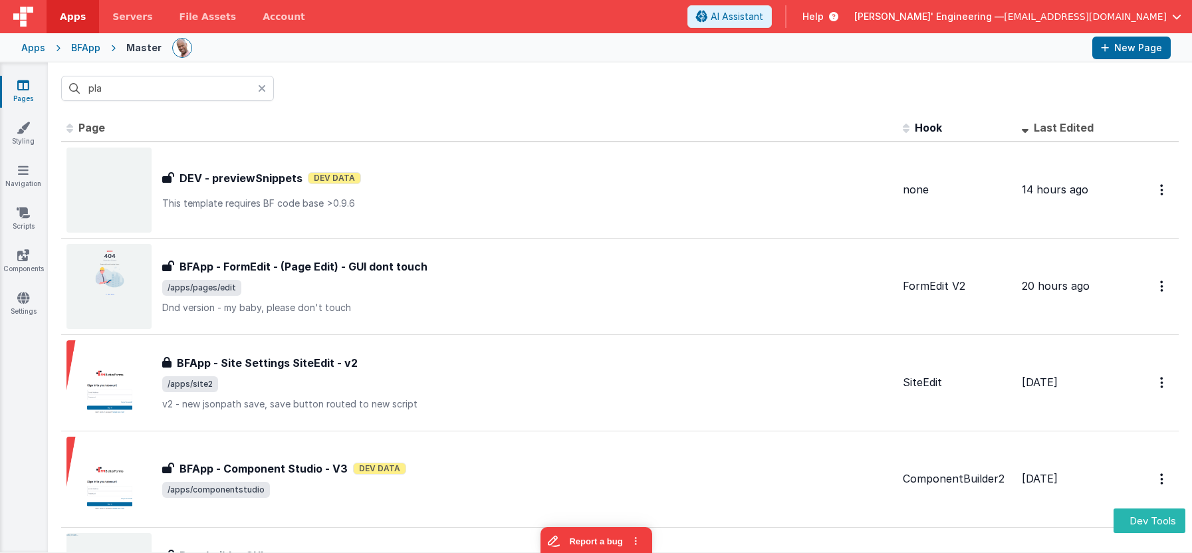  What do you see at coordinates (267, 363) in the screenshot?
I see `h3: BFApp - Site Settings SiteEdit - v2` at bounding box center [267, 363].